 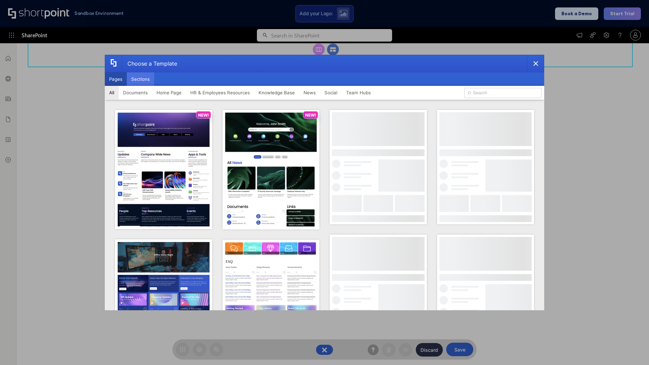 What do you see at coordinates (325, 183) in the screenshot?
I see `div: template selector` at bounding box center [325, 183].